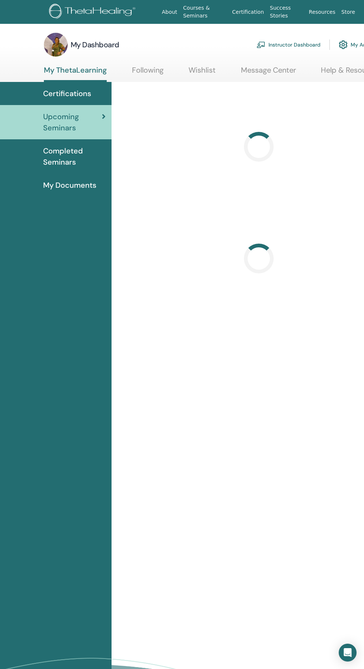  I want to click on a: My ThetaLearning, so click(75, 74).